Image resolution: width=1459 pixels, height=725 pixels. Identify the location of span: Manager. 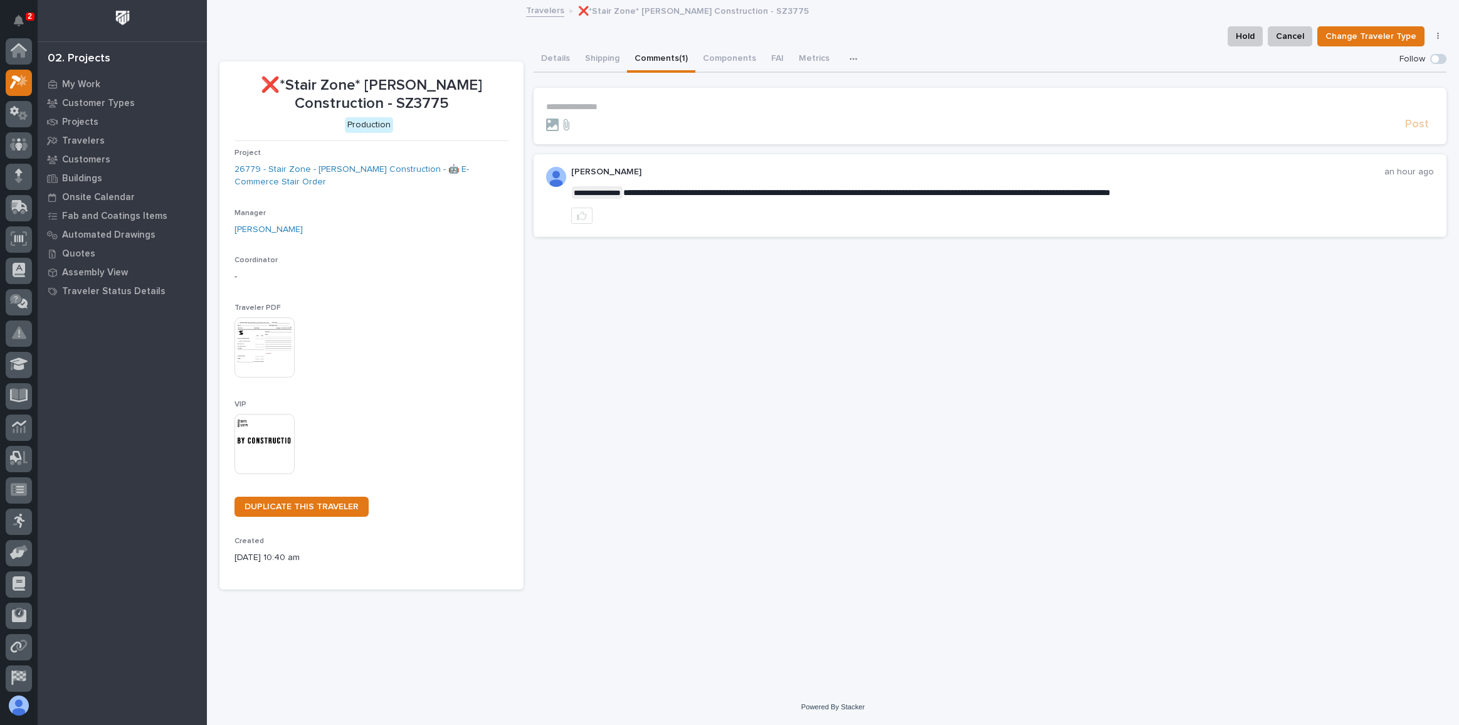
(250, 213).